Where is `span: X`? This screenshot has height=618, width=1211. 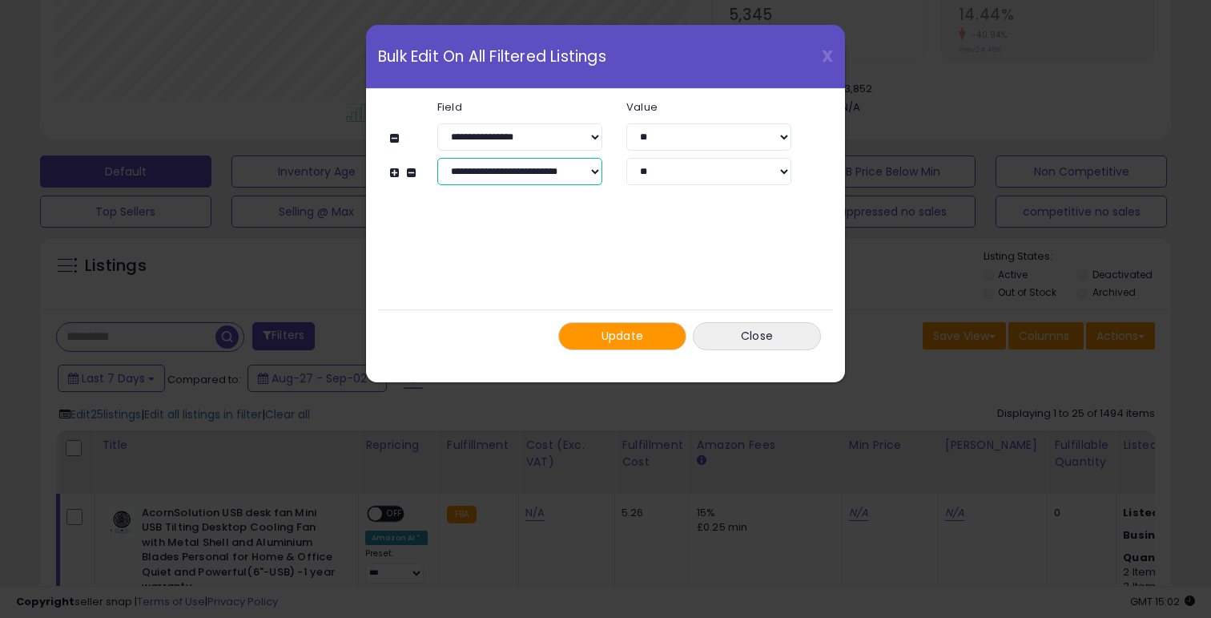 span: X is located at coordinates (827, 56).